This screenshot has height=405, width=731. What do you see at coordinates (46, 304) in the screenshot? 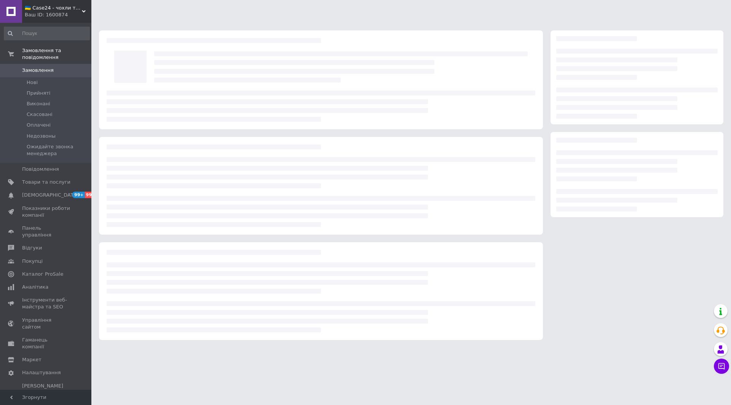
I see `span: Інструменти веб-майстра та SEO` at bounding box center [46, 304].